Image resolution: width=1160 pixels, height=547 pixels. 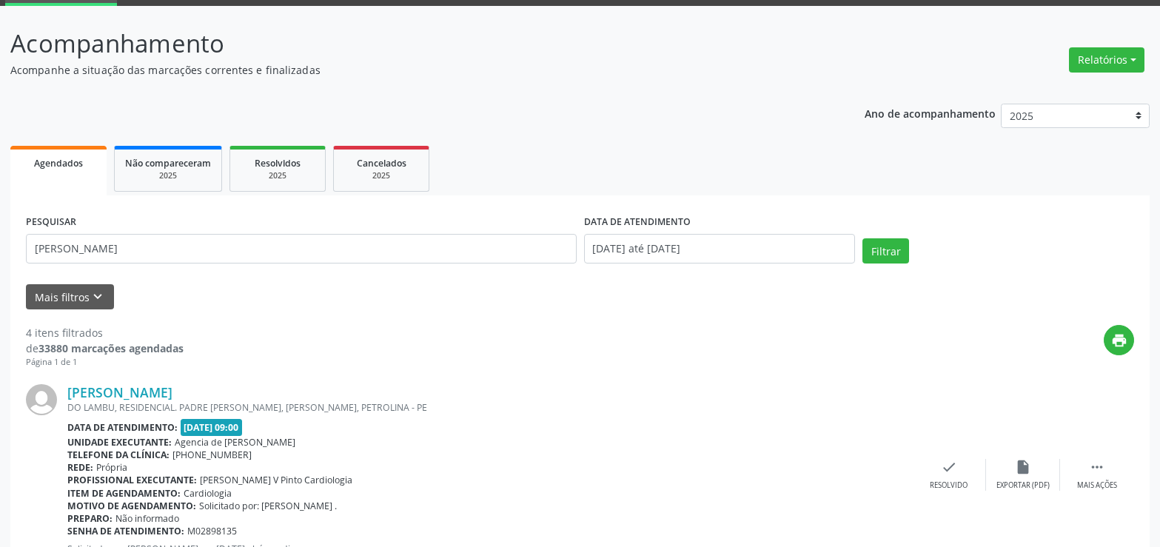 I want to click on b: Data de atendimento:, so click(x=122, y=427).